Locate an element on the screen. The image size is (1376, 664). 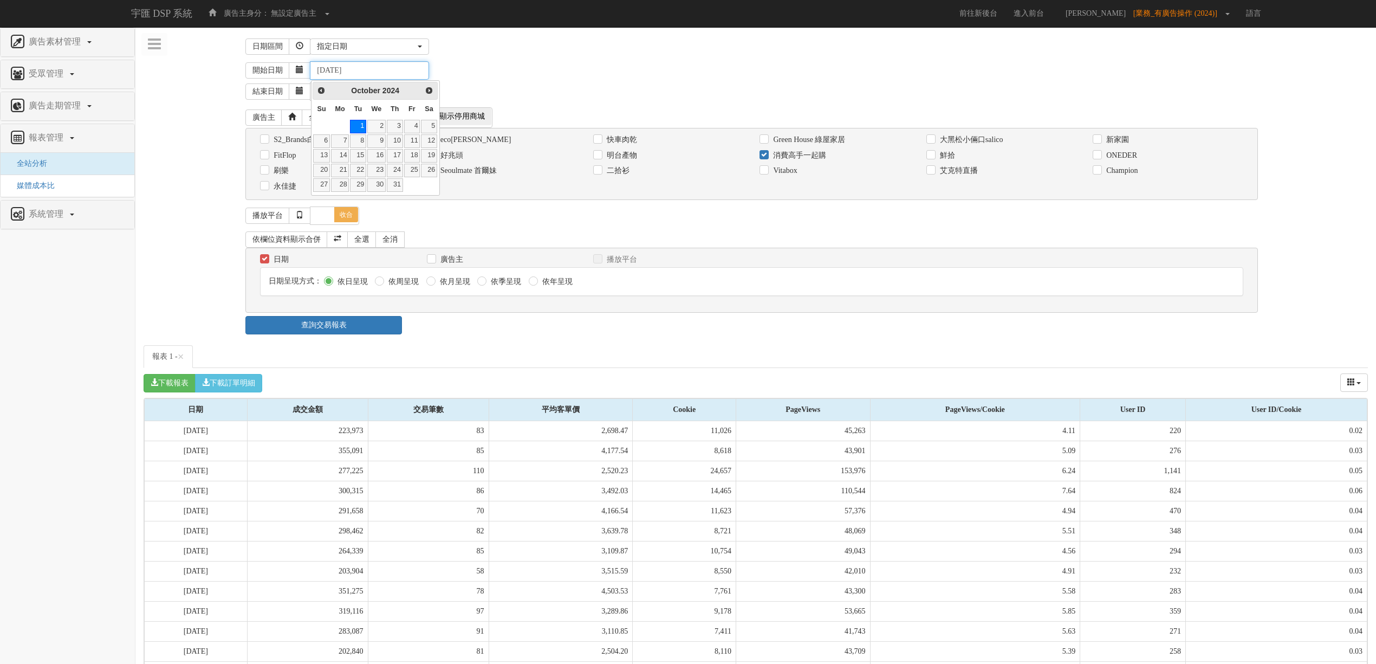
span: Tuesday is located at coordinates (358, 109).